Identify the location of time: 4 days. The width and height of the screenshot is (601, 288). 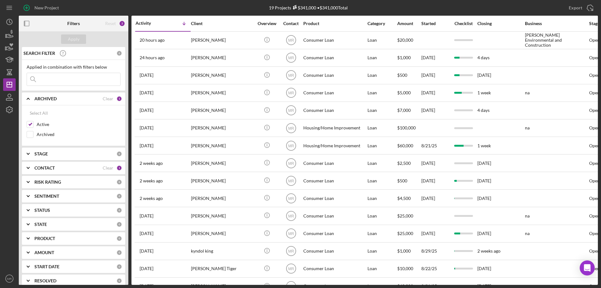
(483, 57).